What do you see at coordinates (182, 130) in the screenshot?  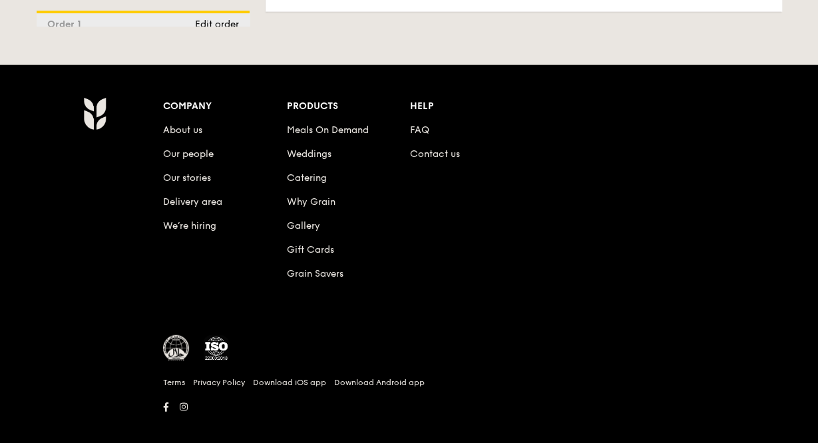 I see `a: About us` at bounding box center [182, 130].